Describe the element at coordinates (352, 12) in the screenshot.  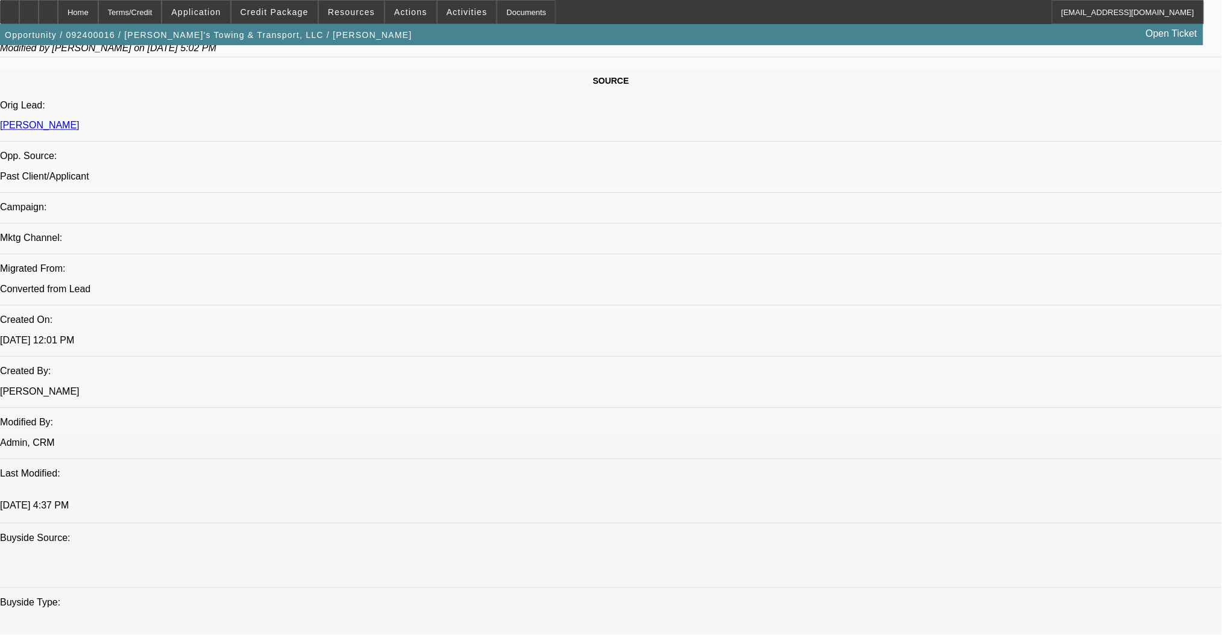
I see `button: Resources` at that location.